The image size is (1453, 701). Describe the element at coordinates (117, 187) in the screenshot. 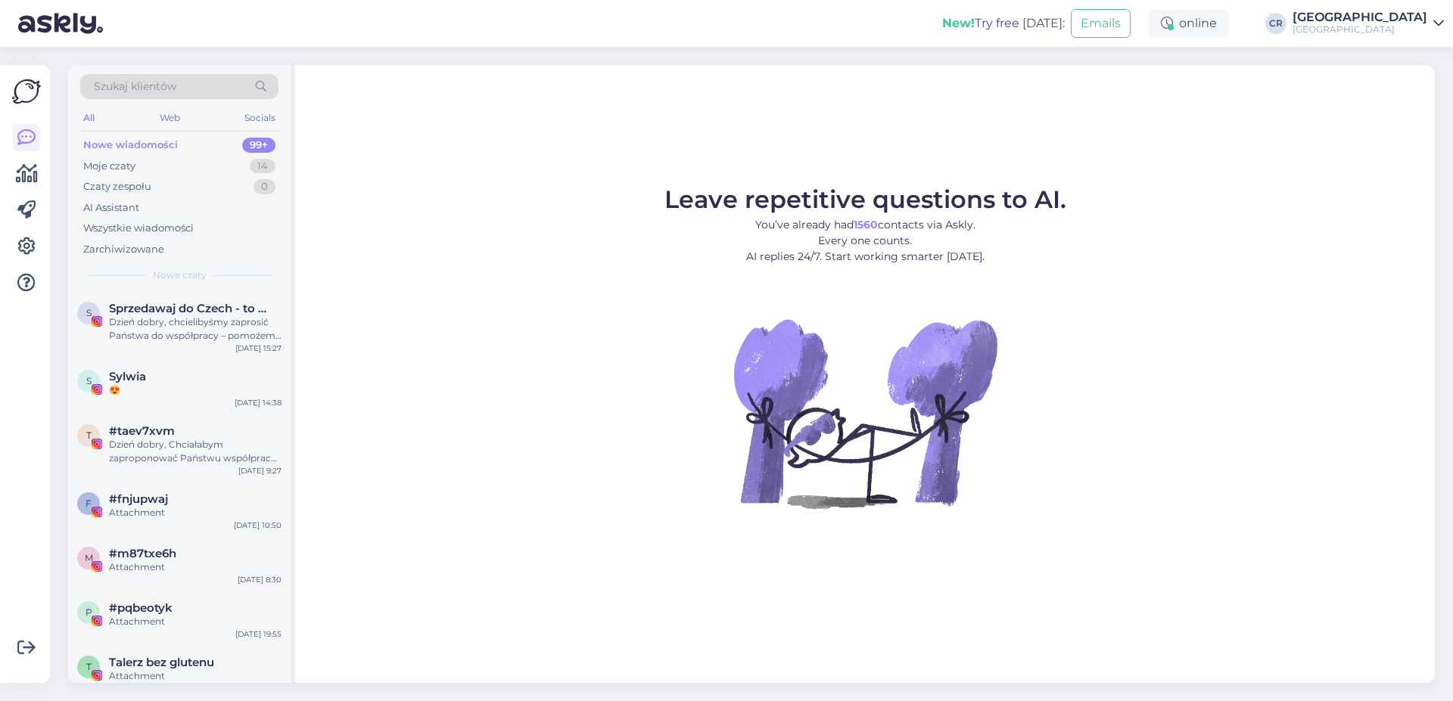

I see `div: Czaty zespołu` at that location.